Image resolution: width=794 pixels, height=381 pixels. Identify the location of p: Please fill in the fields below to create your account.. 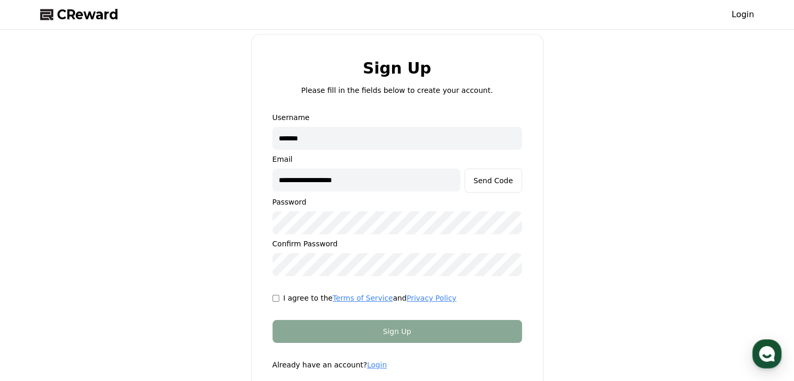
(397, 90).